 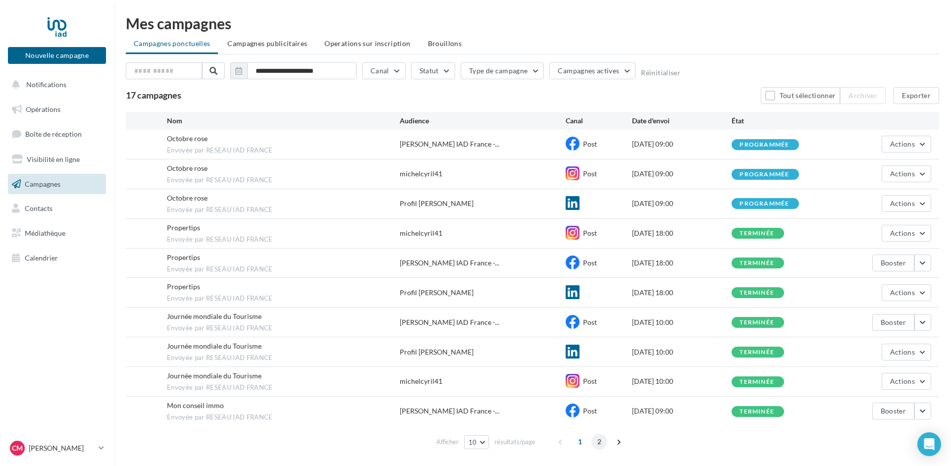 What do you see at coordinates (384, 71) in the screenshot?
I see `button: Canal` at bounding box center [384, 71].